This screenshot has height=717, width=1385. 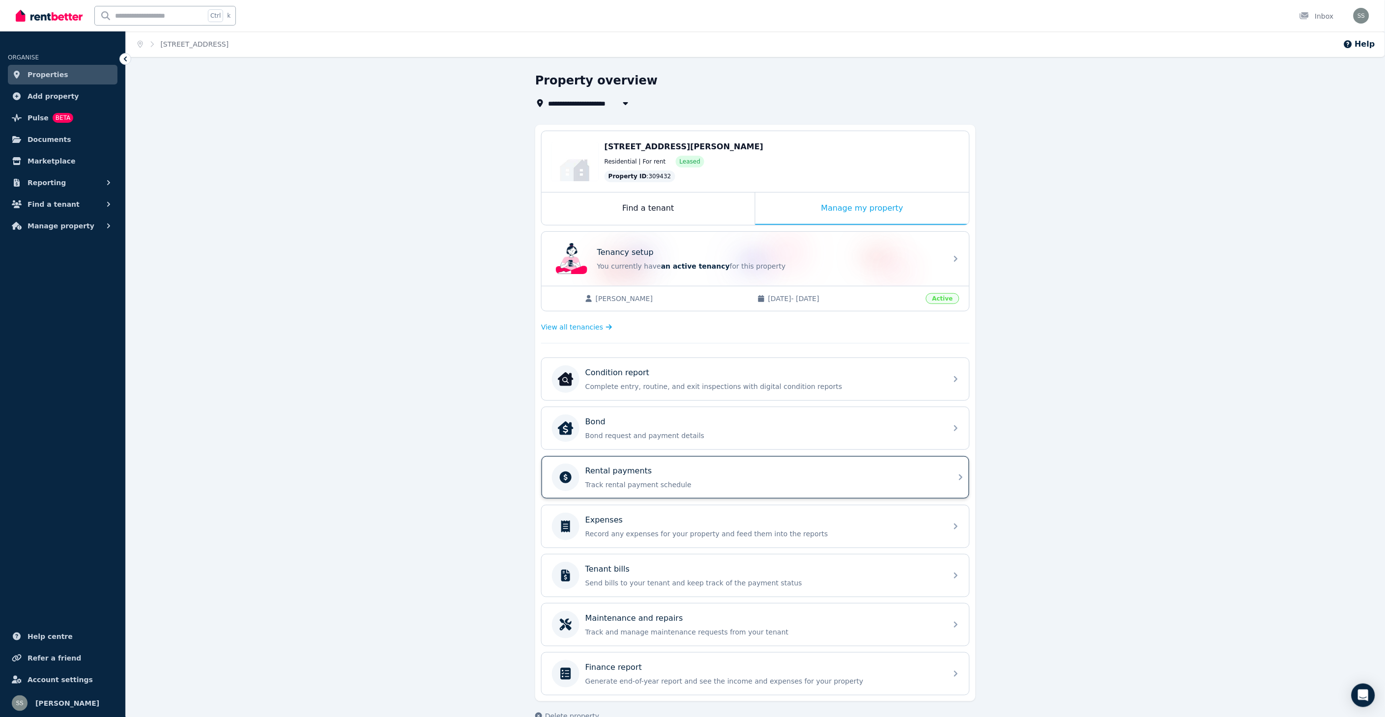 What do you see at coordinates (755, 576) in the screenshot?
I see `a: Tenant billsSend bills to your tenant and keep track of the payment status` at bounding box center [755, 576].